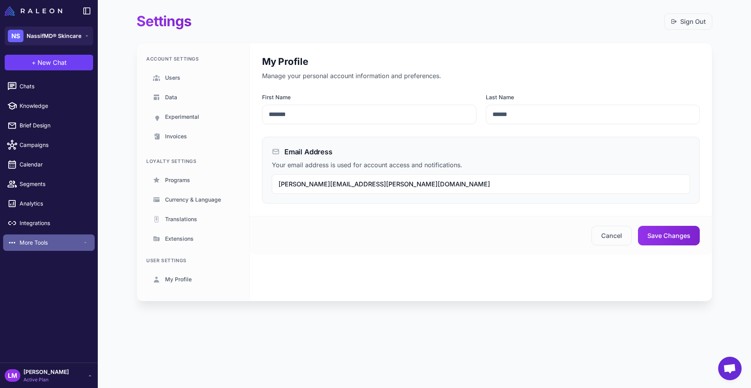 The width and height of the screenshot is (751, 388). I want to click on a: Knowledge, so click(49, 106).